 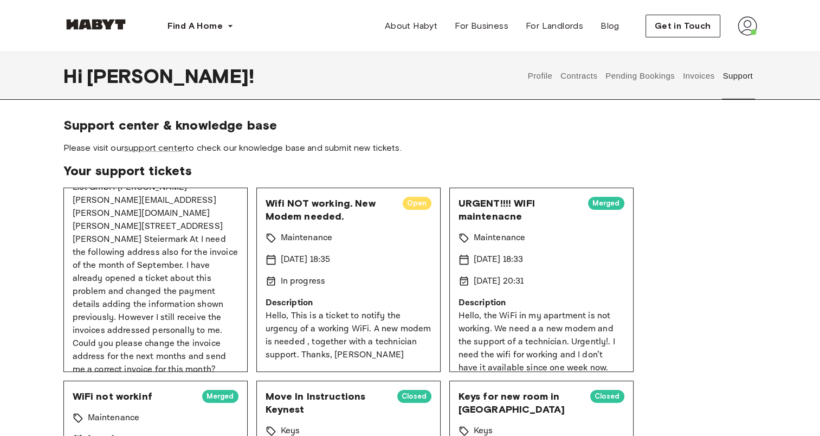 What do you see at coordinates (410, 171) in the screenshot?
I see `span: Your support tickets` at bounding box center [410, 171].